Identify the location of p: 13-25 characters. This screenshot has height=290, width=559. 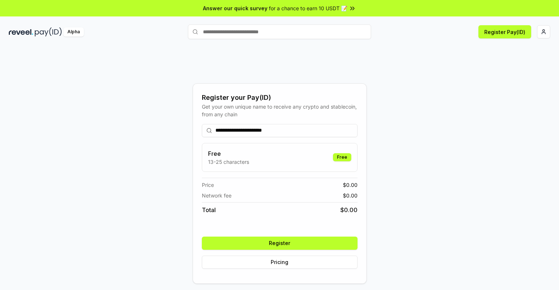
(229, 162).